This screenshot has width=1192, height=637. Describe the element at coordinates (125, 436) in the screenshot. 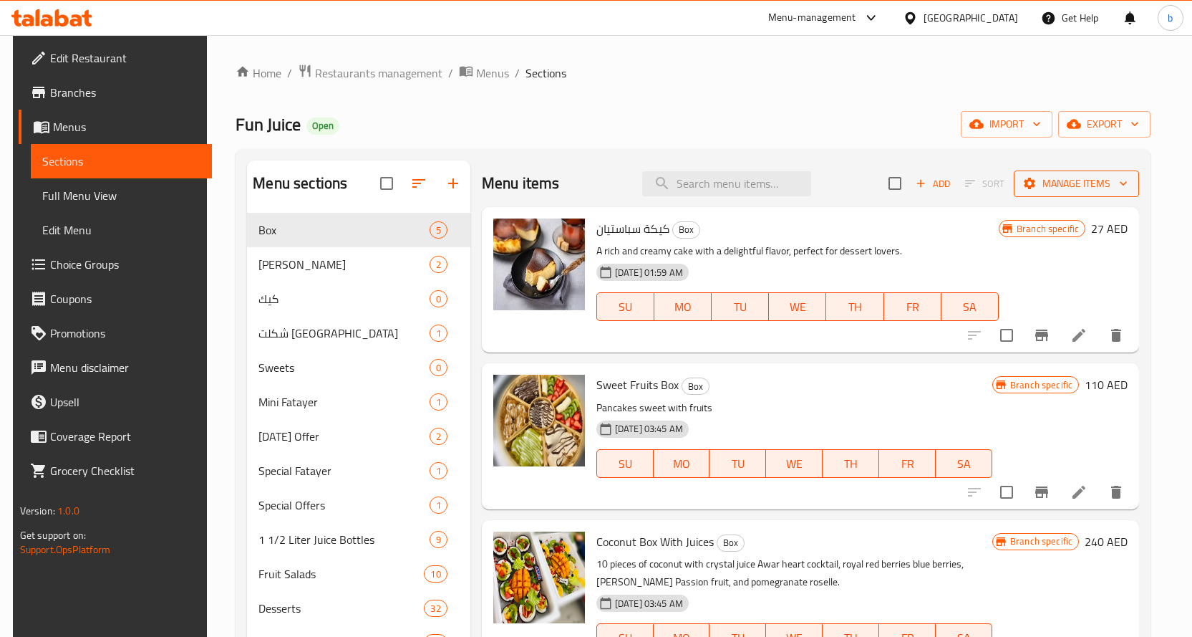

I see `span: Coverage Report` at that location.